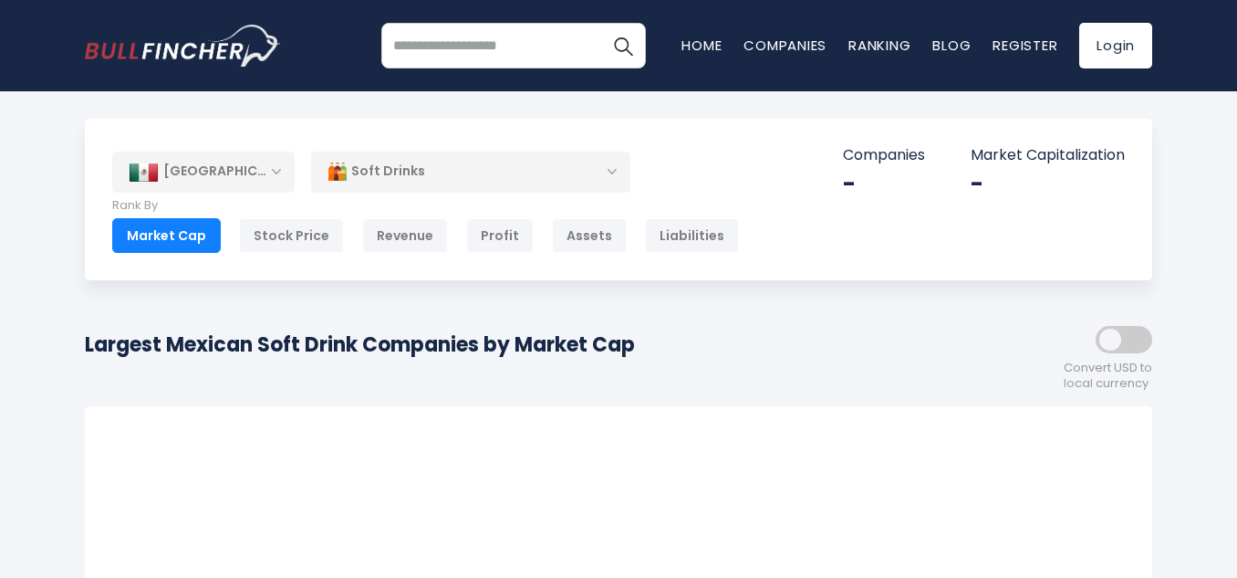 This screenshot has height=578, width=1237. Describe the element at coordinates (702, 45) in the screenshot. I see `a: Home` at that location.